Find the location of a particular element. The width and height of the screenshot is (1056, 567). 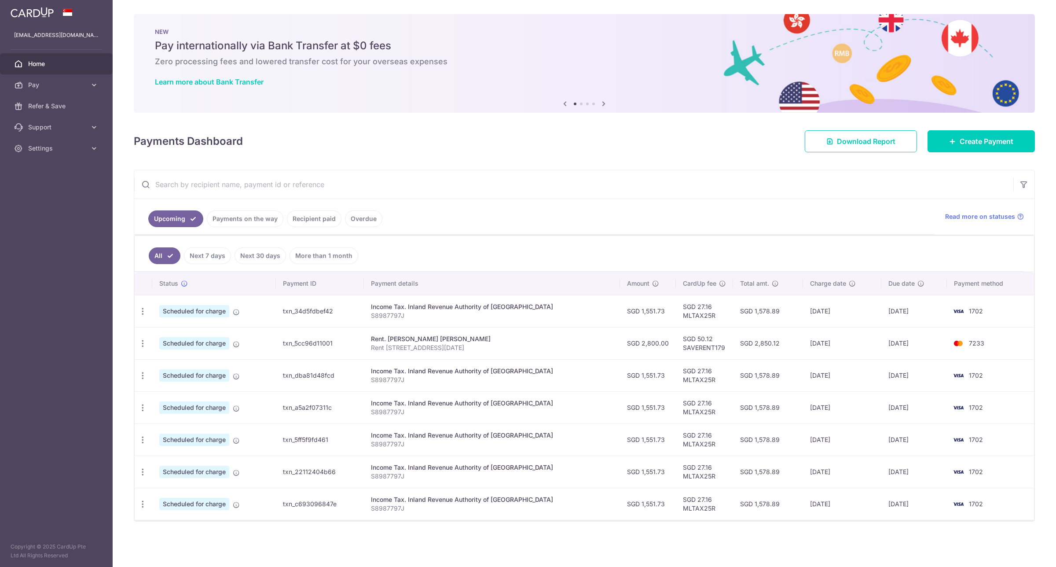

a: Next 30 days is located at coordinates (260, 256).